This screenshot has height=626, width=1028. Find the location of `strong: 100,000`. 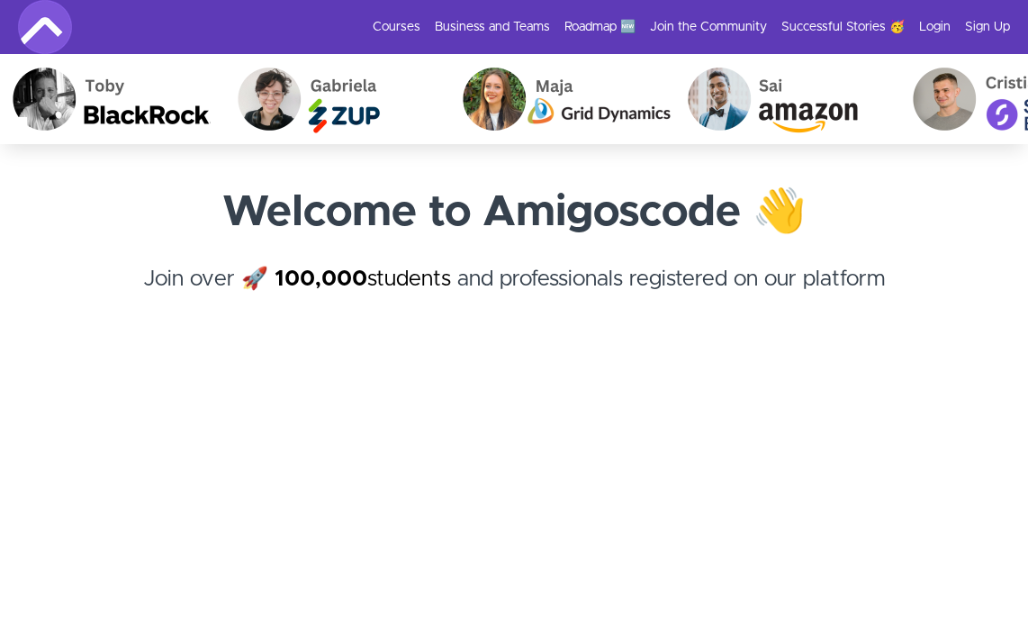

strong: 100,000 is located at coordinates (320, 279).